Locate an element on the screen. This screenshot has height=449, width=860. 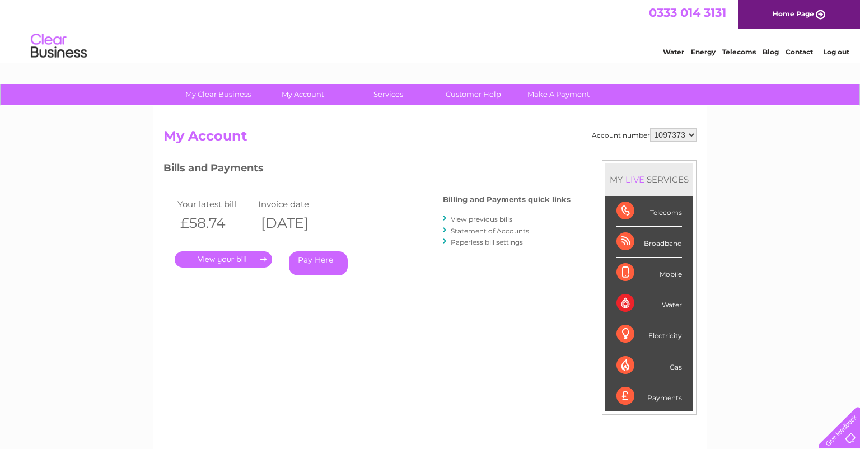
a: Customer Help is located at coordinates (473, 94).